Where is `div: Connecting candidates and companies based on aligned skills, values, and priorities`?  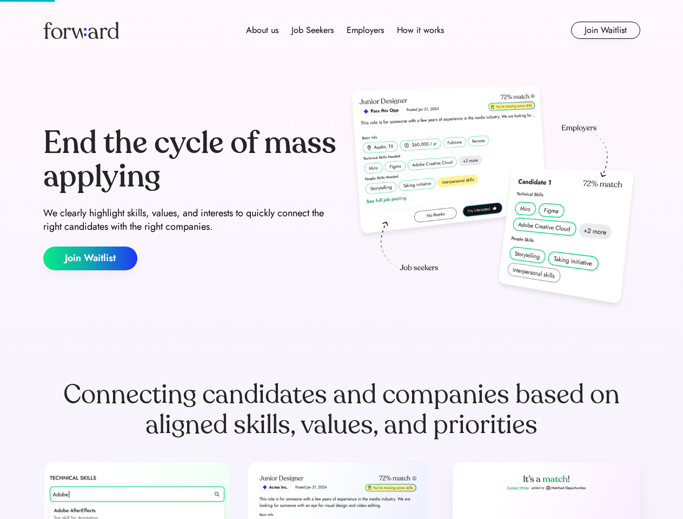 div: Connecting candidates and companies based on aligned skills, values, and priorities is located at coordinates (342, 410).